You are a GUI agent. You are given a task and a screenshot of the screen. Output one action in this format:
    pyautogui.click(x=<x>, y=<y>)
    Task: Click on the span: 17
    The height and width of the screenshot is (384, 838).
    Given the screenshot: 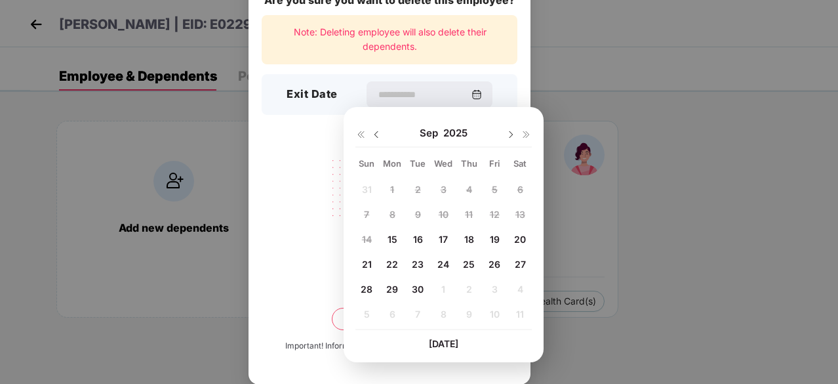 What is the action you would take?
    pyautogui.click(x=443, y=239)
    